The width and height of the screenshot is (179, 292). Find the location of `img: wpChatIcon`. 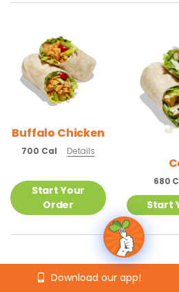

img: wpChatIcon is located at coordinates (124, 237).